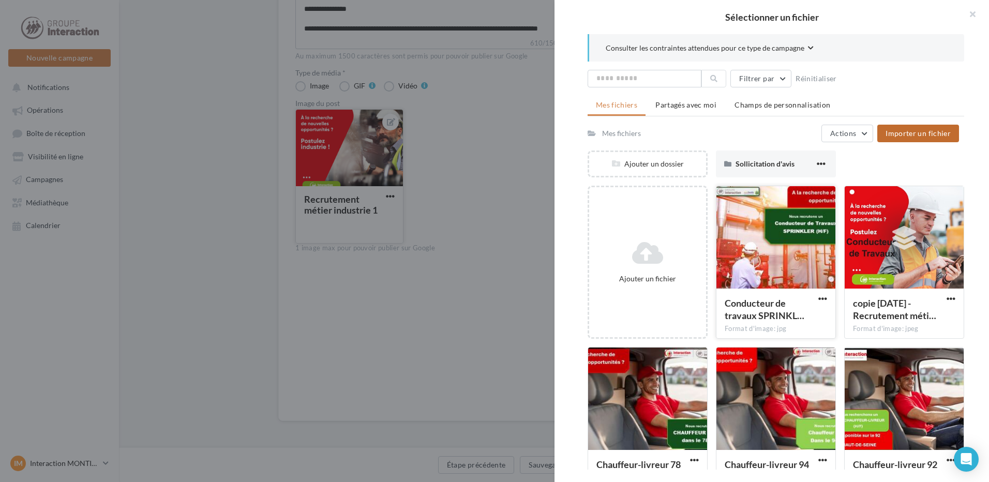  I want to click on span: Importer un fichier, so click(918, 133).